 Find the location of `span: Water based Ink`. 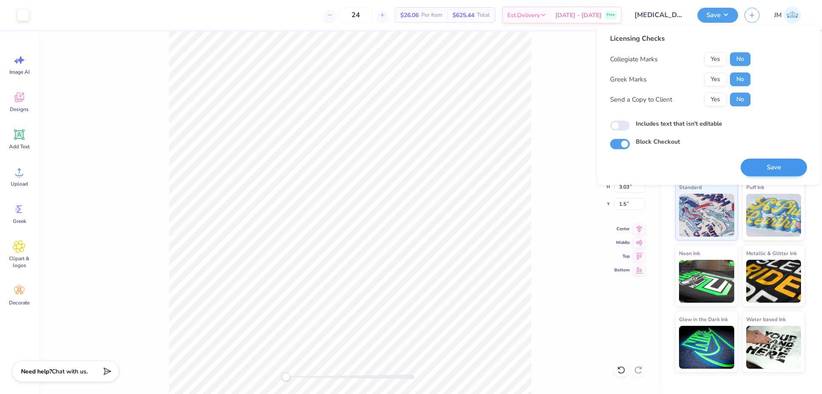

span: Water based Ink is located at coordinates (766, 319).